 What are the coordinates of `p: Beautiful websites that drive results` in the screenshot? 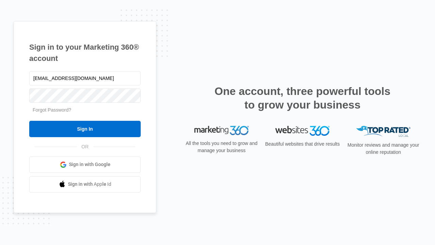 It's located at (303, 144).